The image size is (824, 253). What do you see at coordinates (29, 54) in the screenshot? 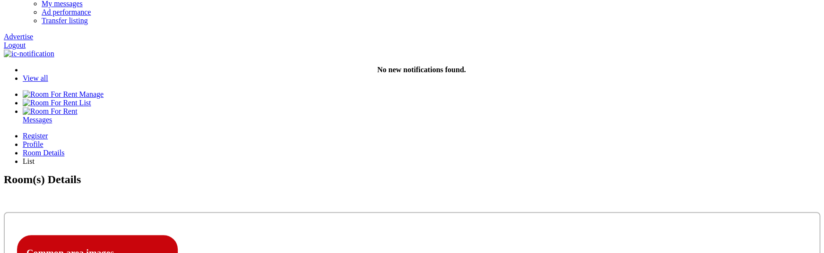
I see `img: ic-notification` at bounding box center [29, 54].